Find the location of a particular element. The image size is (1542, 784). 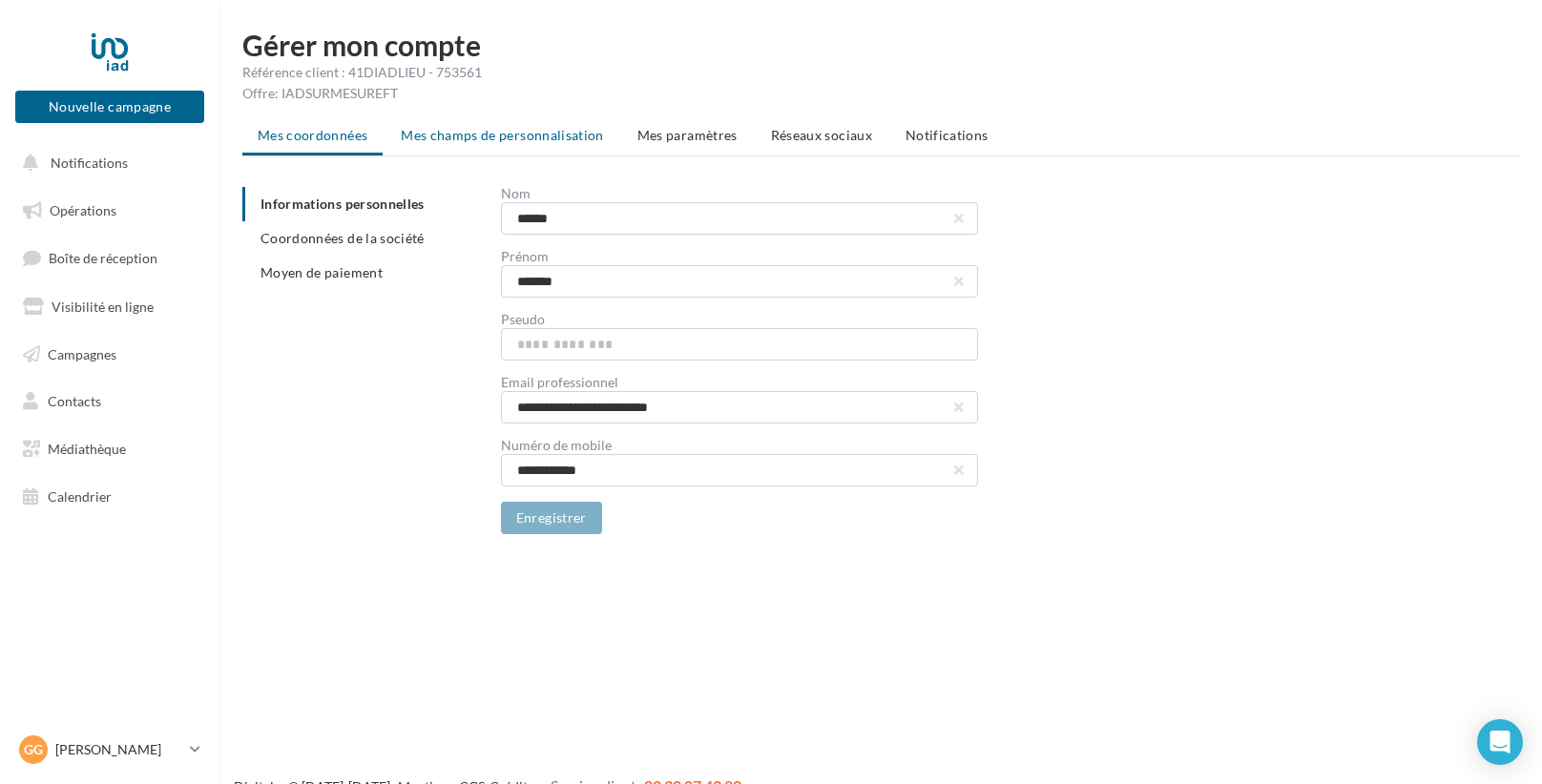

span: Calendrier is located at coordinates (79, 496).